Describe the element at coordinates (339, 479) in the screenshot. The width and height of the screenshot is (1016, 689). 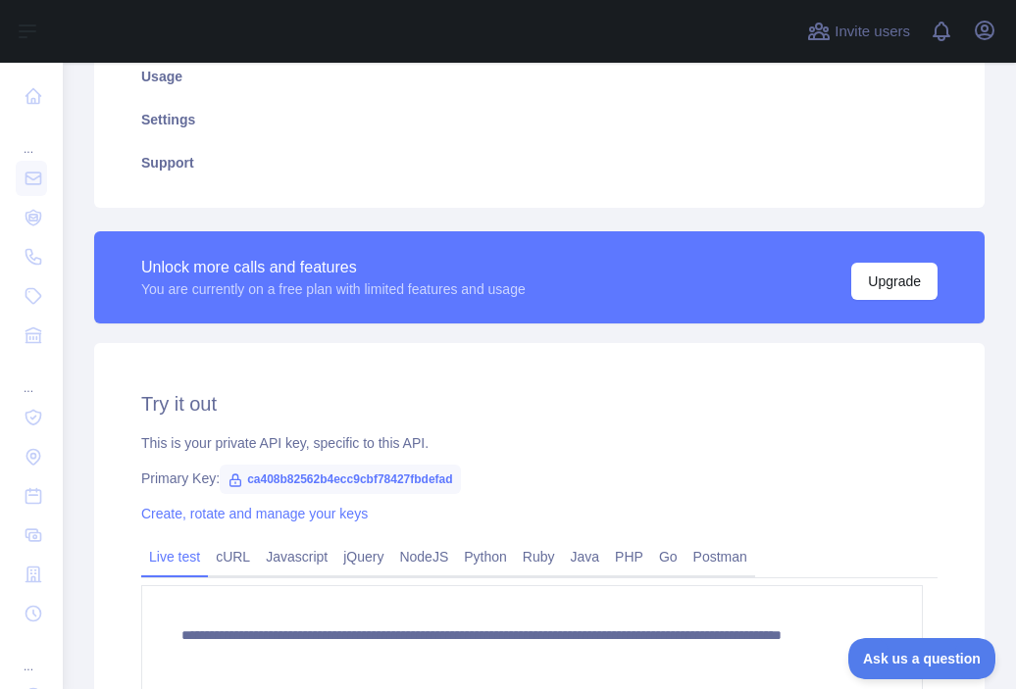
I see `span: ca408b82562b4ecc9cbf78427fbdefad` at that location.